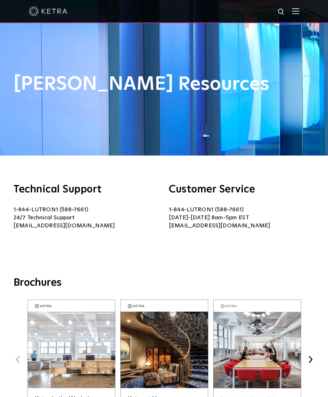 This screenshot has height=397, width=328. What do you see at coordinates (48, 11) in the screenshot?
I see `img: ketra-logo-2019-white` at bounding box center [48, 11].